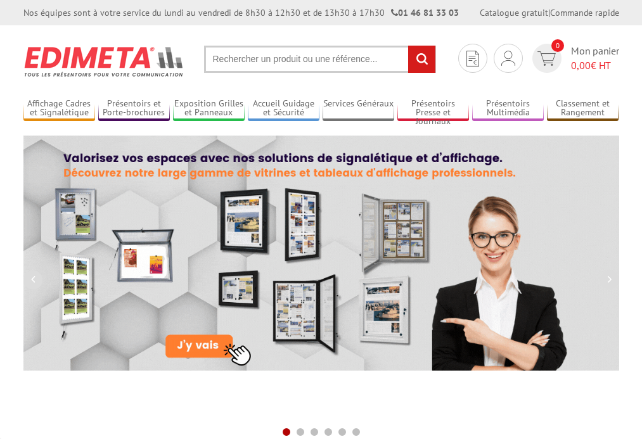  I want to click on a: Présentoirs et Porte-brochures, so click(134, 108).